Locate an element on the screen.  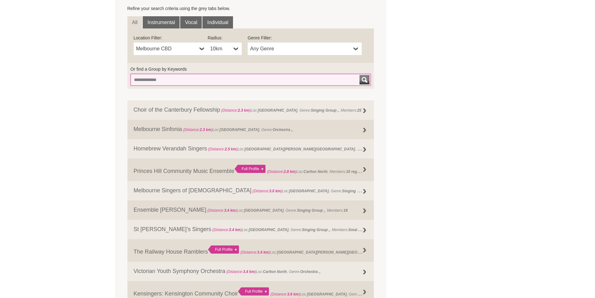
span: 10km is located at coordinates (221, 49).